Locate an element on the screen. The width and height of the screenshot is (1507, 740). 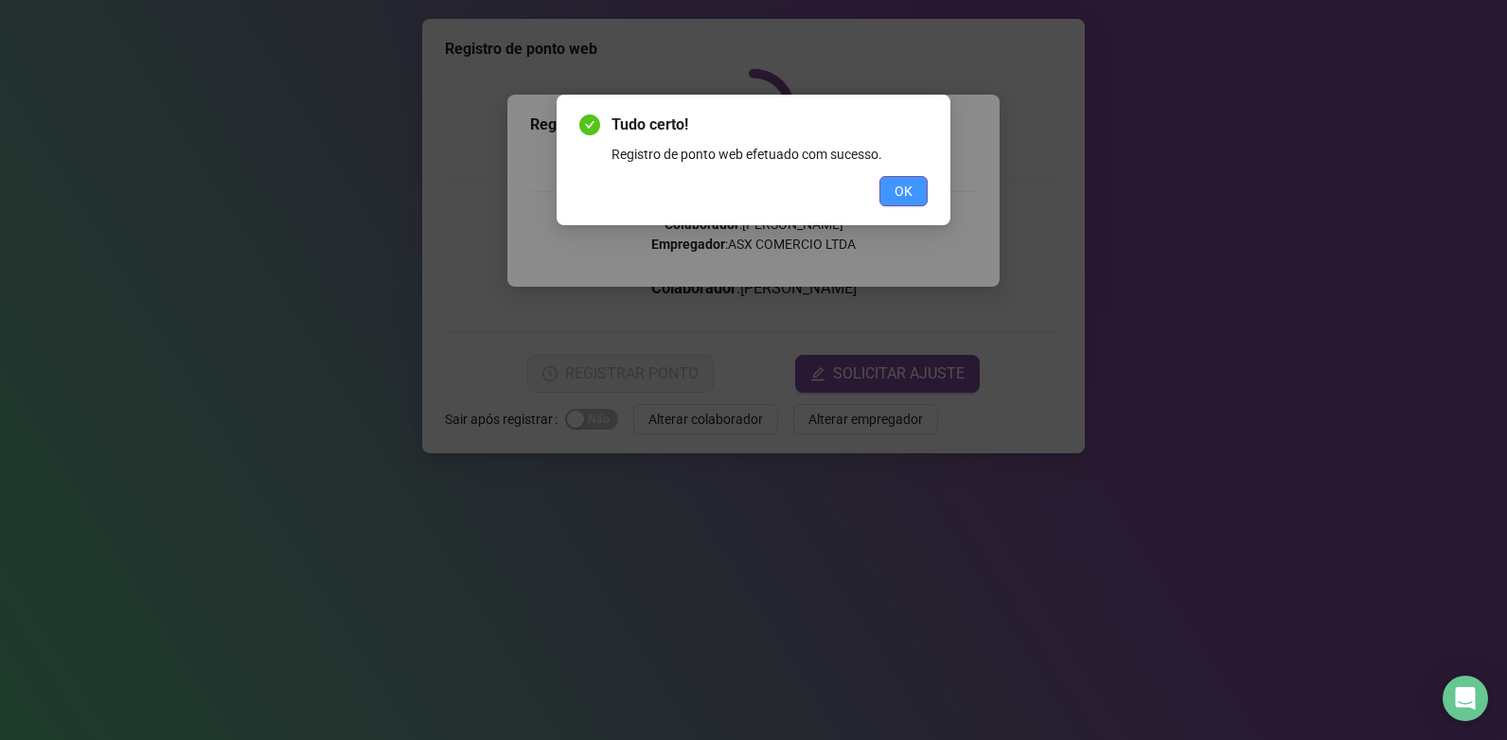
span: Tudo certo! is located at coordinates (769, 125).